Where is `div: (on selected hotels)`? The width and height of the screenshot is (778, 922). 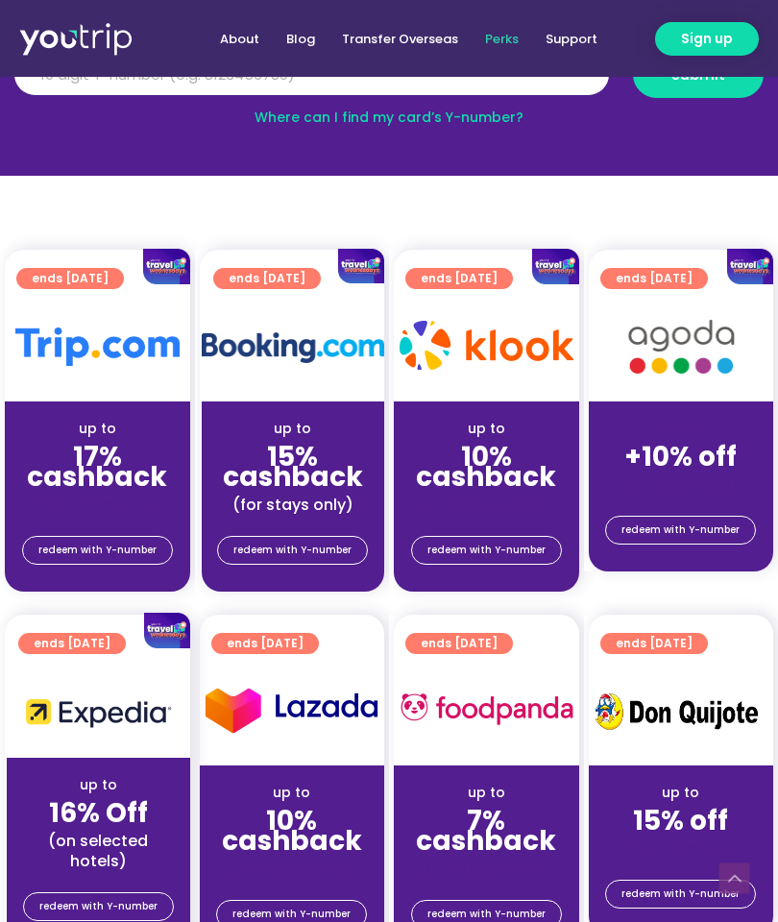 div: (on selected hotels) is located at coordinates (98, 851).